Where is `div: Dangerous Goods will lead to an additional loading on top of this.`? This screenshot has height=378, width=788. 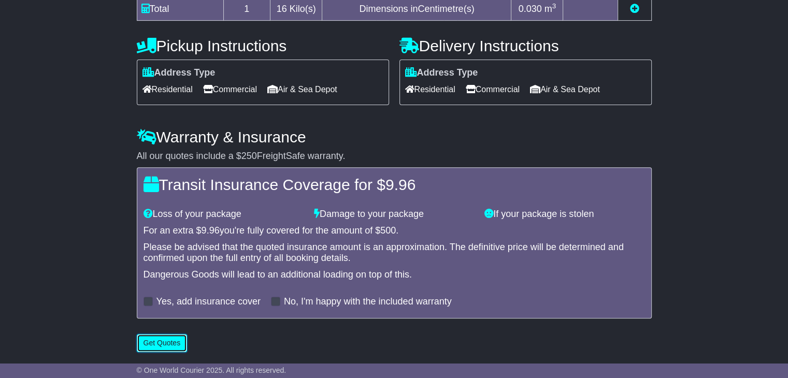 div: Dangerous Goods will lead to an additional loading on top of this. is located at coordinates (394, 275).